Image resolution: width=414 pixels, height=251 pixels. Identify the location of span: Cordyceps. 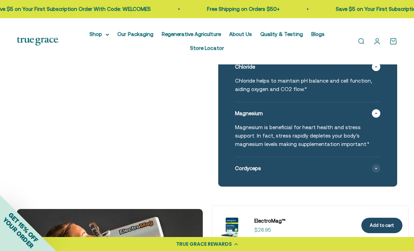
(248, 169).